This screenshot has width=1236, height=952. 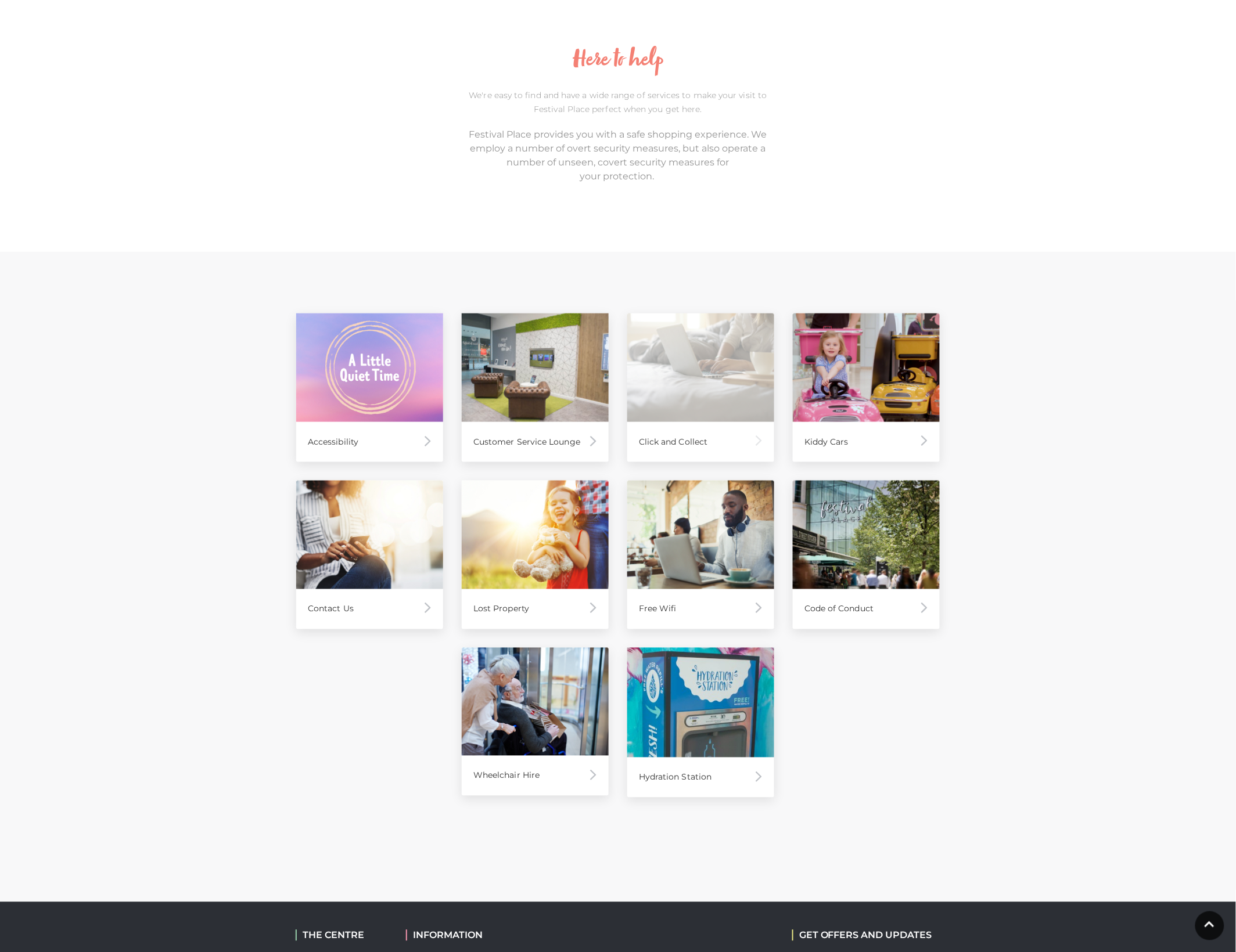 What do you see at coordinates (535, 722) in the screenshot?
I see `a: Wheelchair Hire` at bounding box center [535, 722].